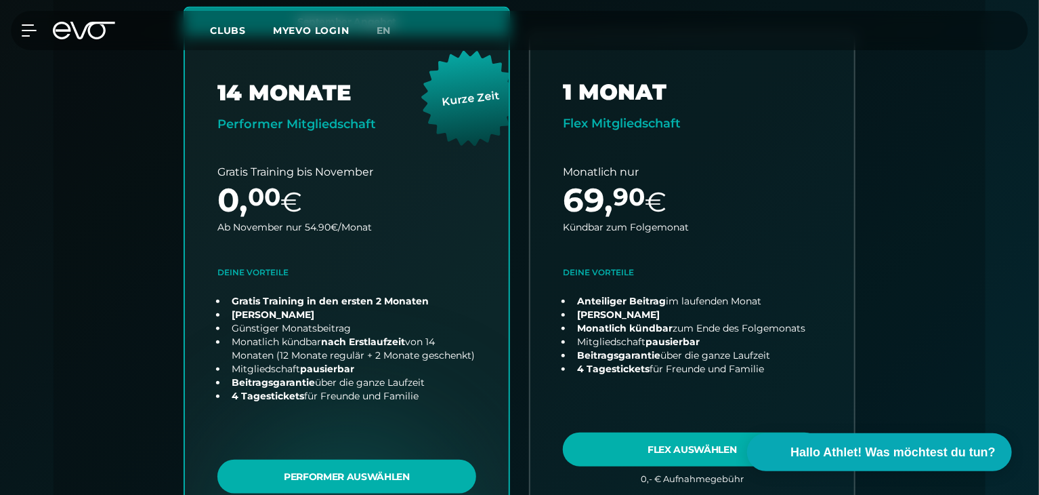  I want to click on a: Clubs, so click(241, 30).